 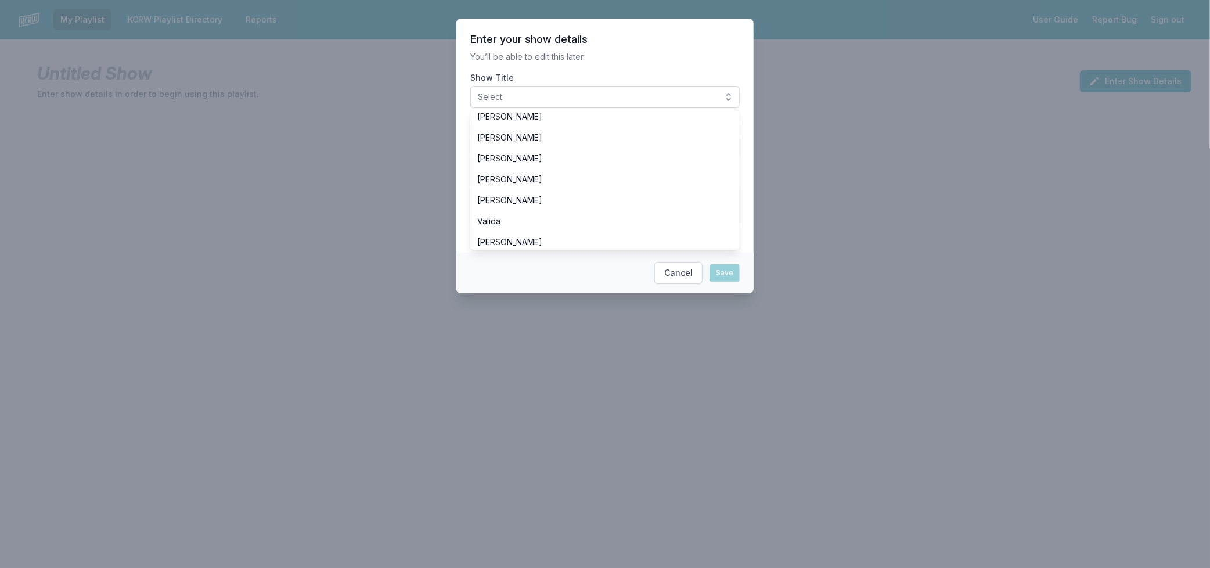 I want to click on p: You’ll be able to edit this later., so click(x=605, y=57).